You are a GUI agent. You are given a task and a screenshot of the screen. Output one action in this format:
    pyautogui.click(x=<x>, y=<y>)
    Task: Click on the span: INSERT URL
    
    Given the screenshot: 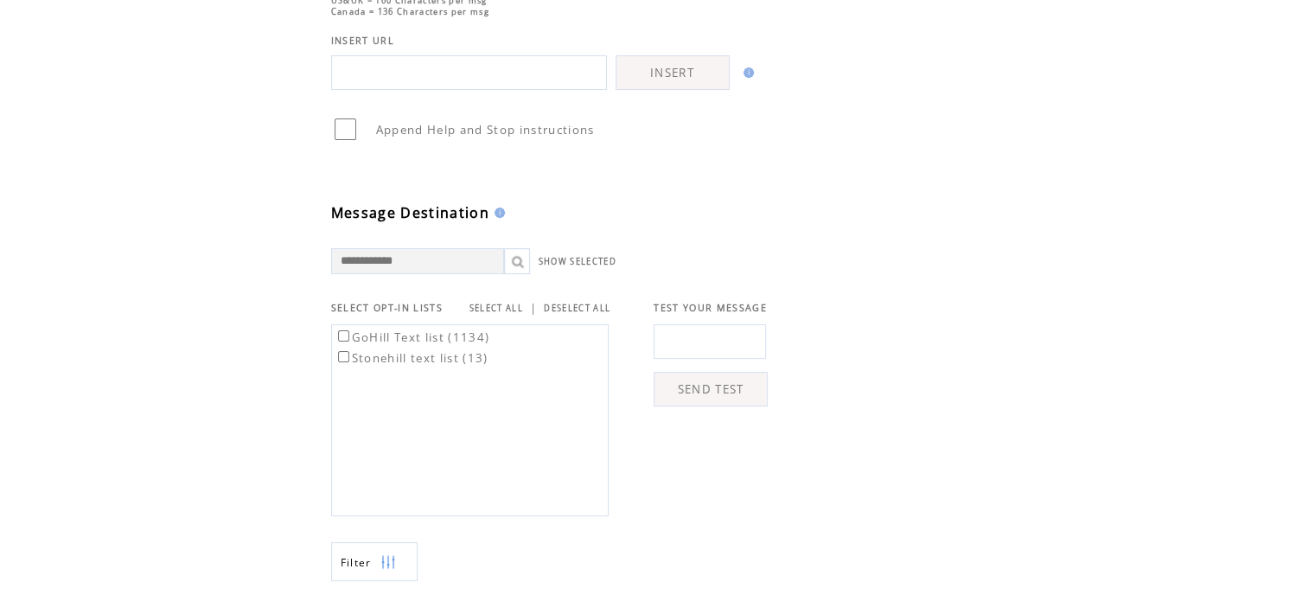 What is the action you would take?
    pyautogui.click(x=362, y=41)
    